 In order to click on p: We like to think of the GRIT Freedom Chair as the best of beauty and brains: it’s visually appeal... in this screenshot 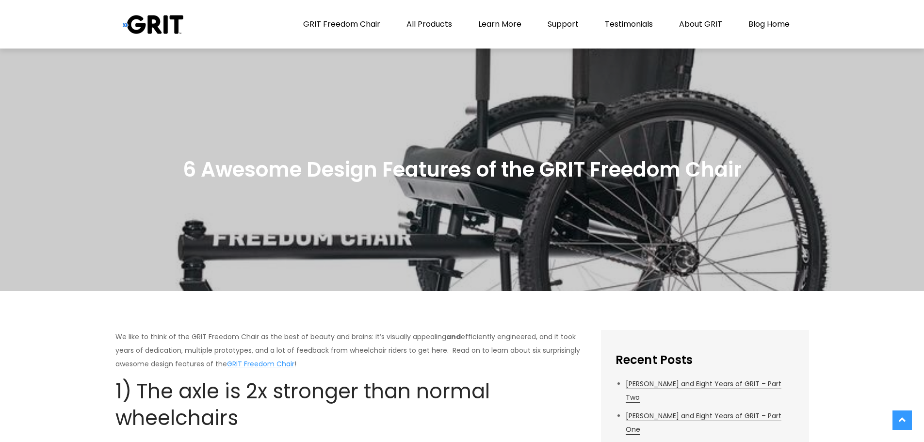, I will do `click(351, 350)`.